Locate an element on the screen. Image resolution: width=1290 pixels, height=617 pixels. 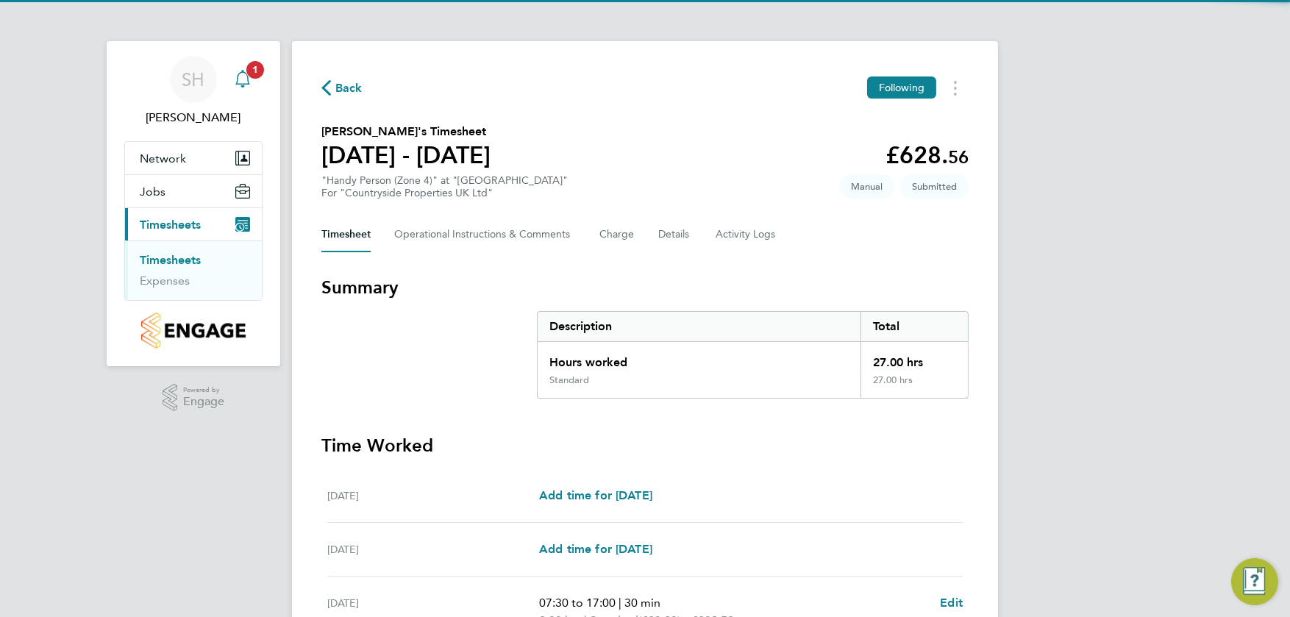
span: 30 min is located at coordinates (642, 602).